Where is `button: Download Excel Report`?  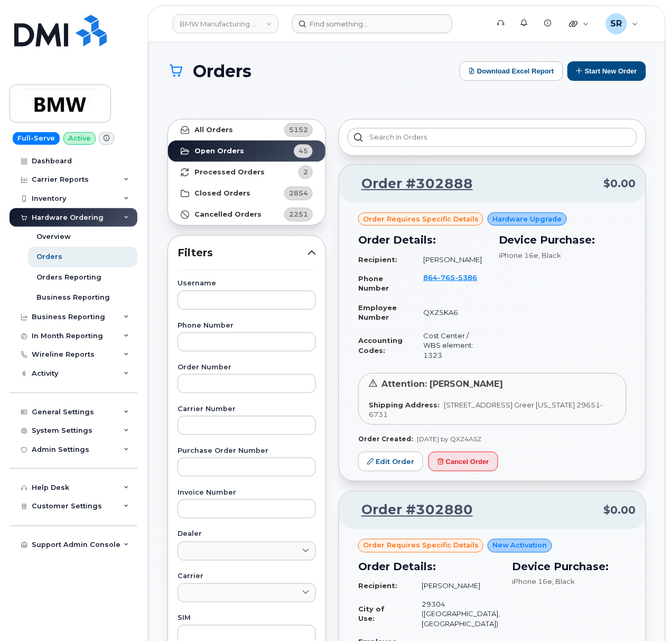
button: Download Excel Report is located at coordinates (511, 71).